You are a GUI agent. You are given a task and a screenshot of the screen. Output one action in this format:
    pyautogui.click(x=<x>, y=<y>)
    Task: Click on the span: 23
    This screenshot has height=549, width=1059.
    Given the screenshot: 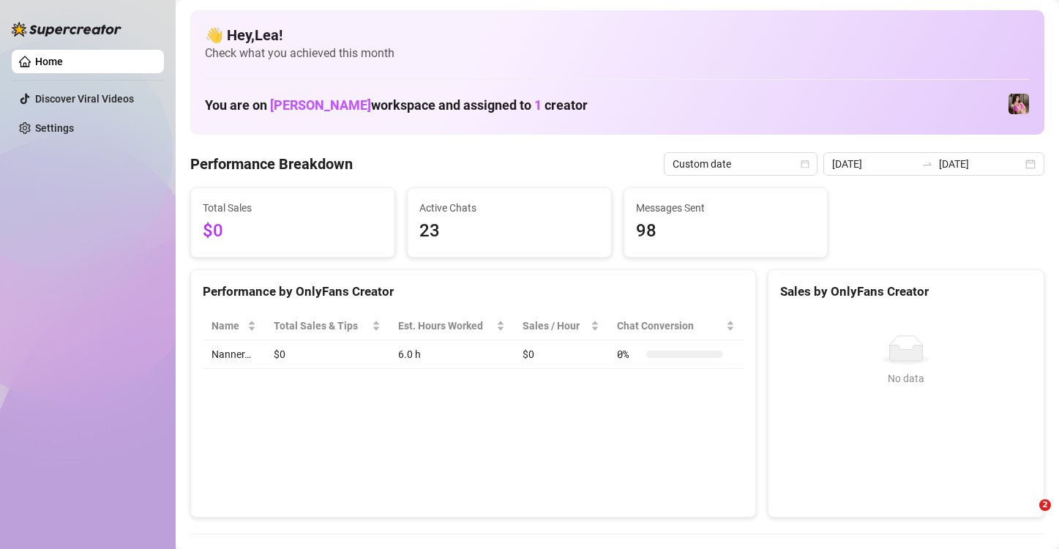 What is the action you would take?
    pyautogui.click(x=509, y=231)
    